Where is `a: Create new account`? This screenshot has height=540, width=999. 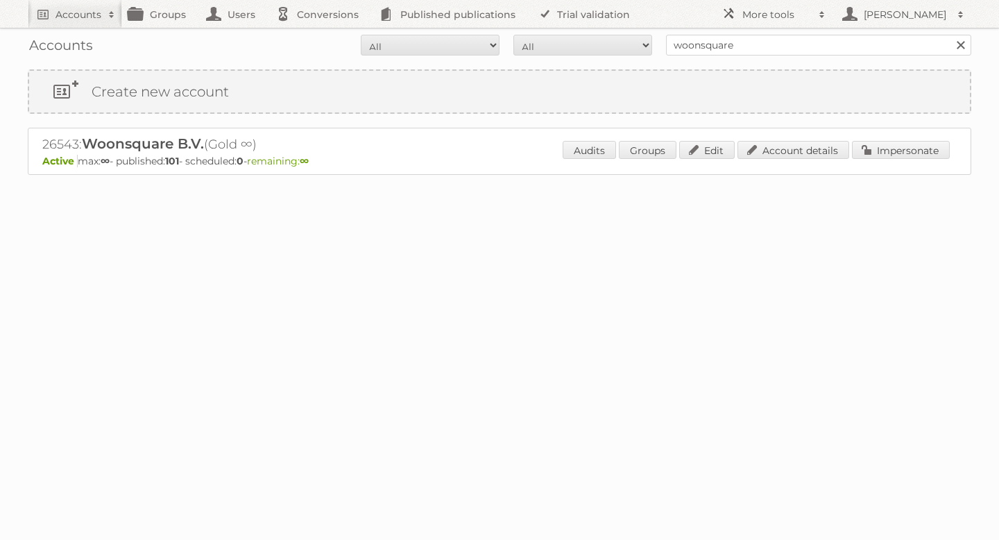
a: Create new account is located at coordinates (500, 92).